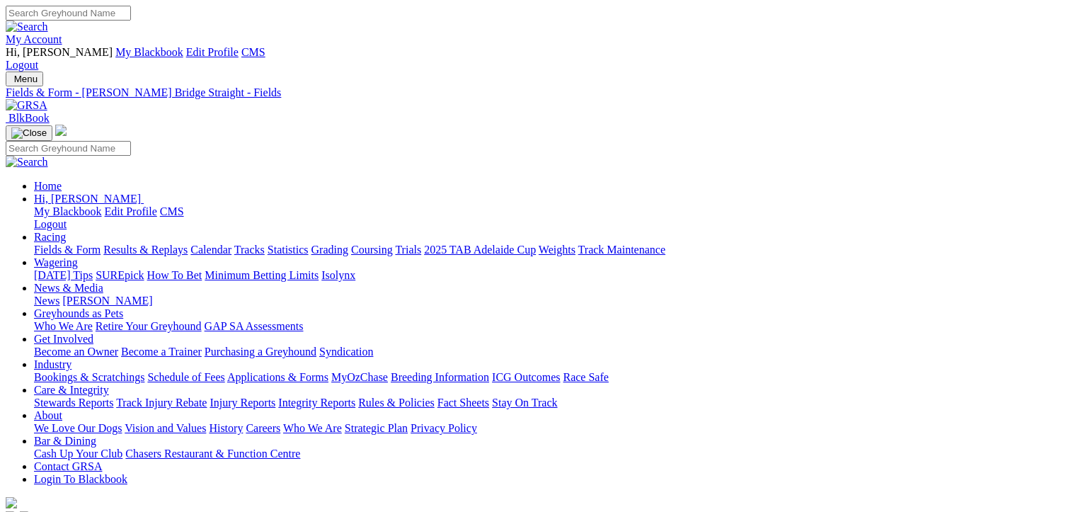 This screenshot has height=512, width=1071. I want to click on div: About, so click(549, 428).